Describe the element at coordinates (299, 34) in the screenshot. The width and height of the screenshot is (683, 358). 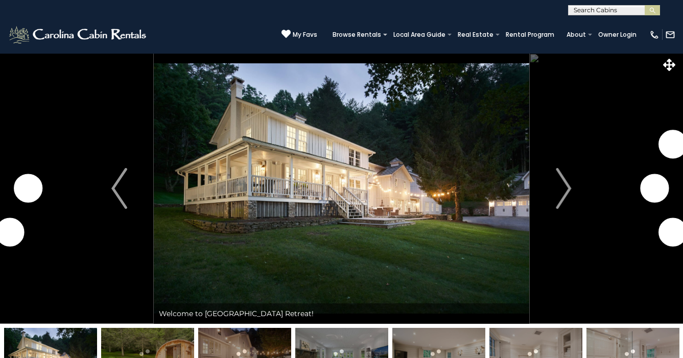
I see `a: My Favs` at that location.